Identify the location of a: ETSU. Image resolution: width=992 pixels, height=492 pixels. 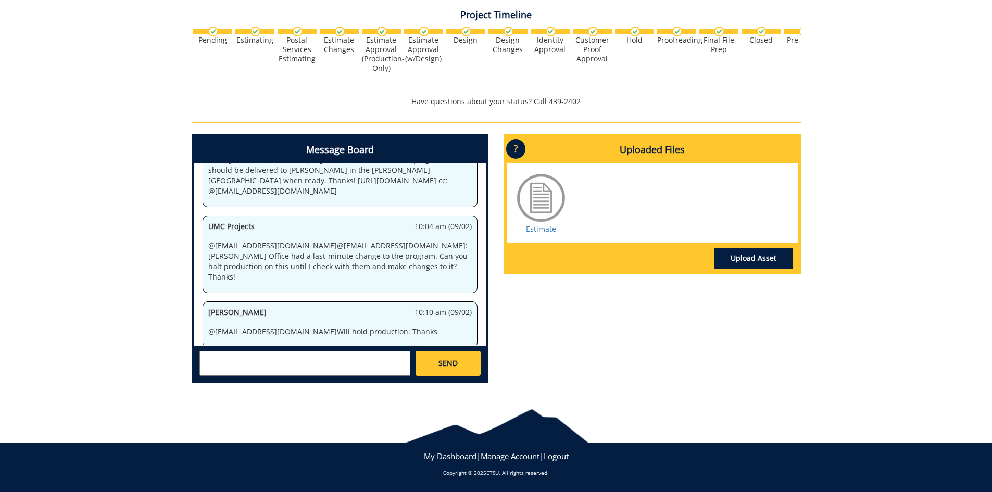
(493, 473).